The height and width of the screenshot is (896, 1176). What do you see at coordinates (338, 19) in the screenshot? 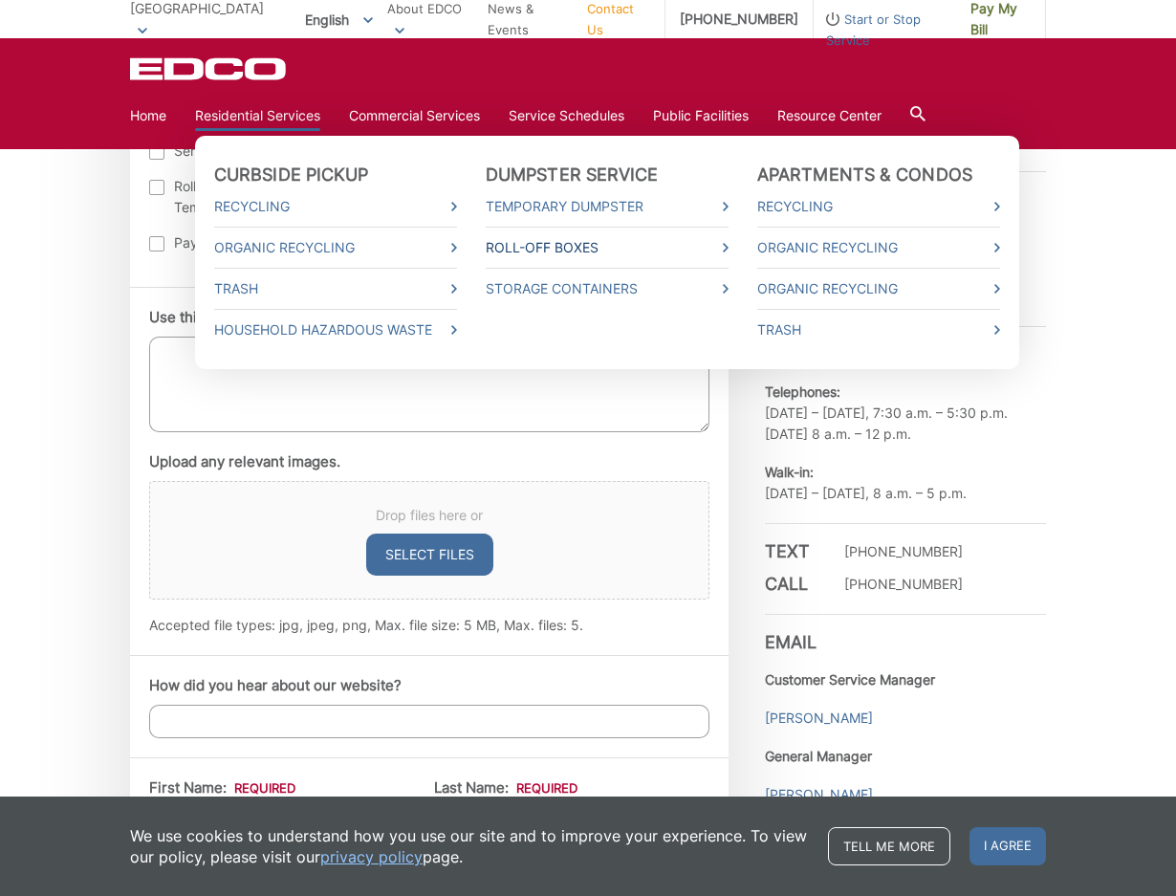
I see `span: English` at bounding box center [338, 19].